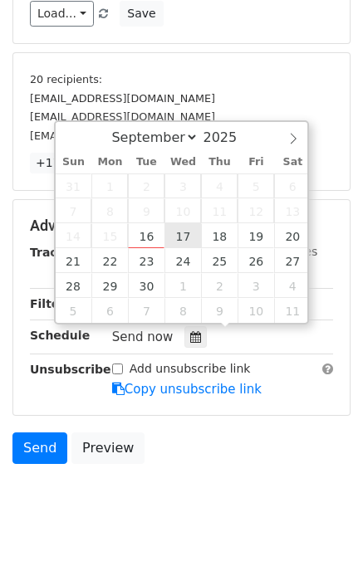  I want to click on span: October 4, 2025, so click(292, 285).